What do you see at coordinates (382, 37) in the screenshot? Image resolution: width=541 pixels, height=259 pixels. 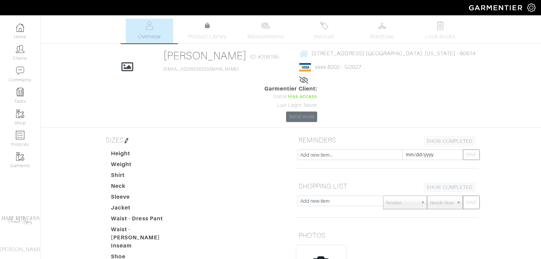 I see `span: Wardrobe` at bounding box center [382, 37].